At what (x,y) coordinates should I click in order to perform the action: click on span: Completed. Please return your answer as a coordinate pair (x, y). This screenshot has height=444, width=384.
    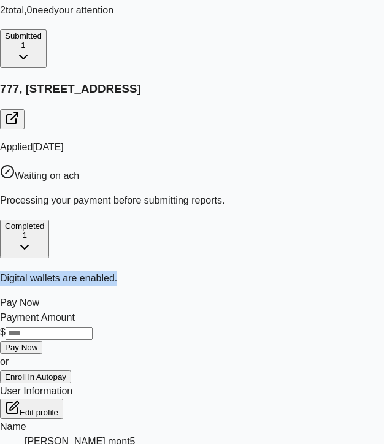
    Looking at the image, I should click on (25, 226).